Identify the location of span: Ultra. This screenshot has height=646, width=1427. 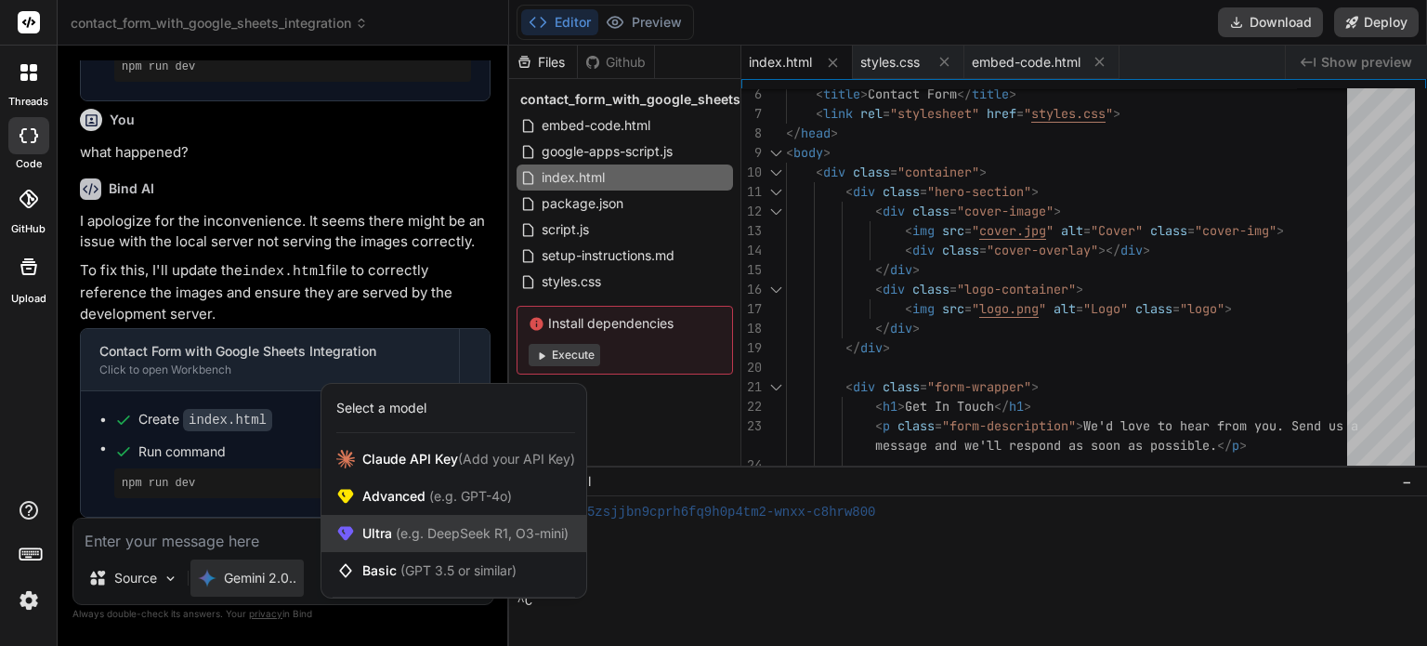
(466, 533).